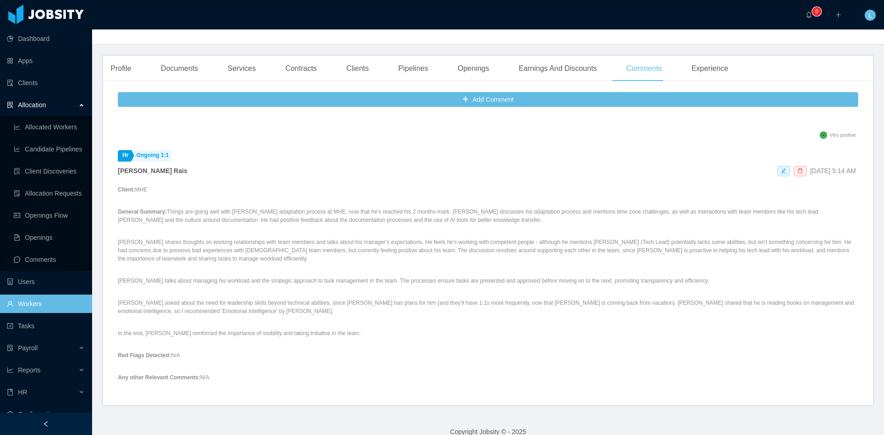 This screenshot has height=435, width=884. I want to click on i: icon: solution, so click(10, 105).